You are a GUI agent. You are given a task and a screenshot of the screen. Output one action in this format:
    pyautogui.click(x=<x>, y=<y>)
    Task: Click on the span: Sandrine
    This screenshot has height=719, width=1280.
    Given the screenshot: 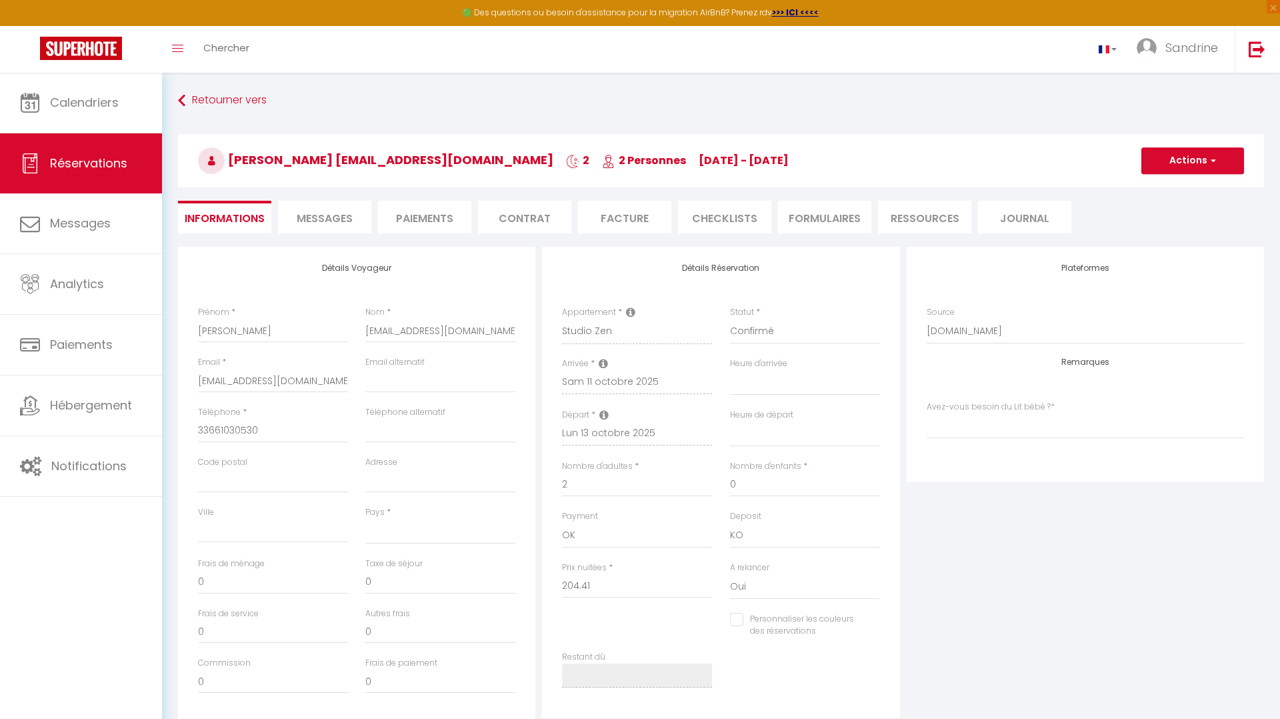 What is the action you would take?
    pyautogui.click(x=1192, y=47)
    